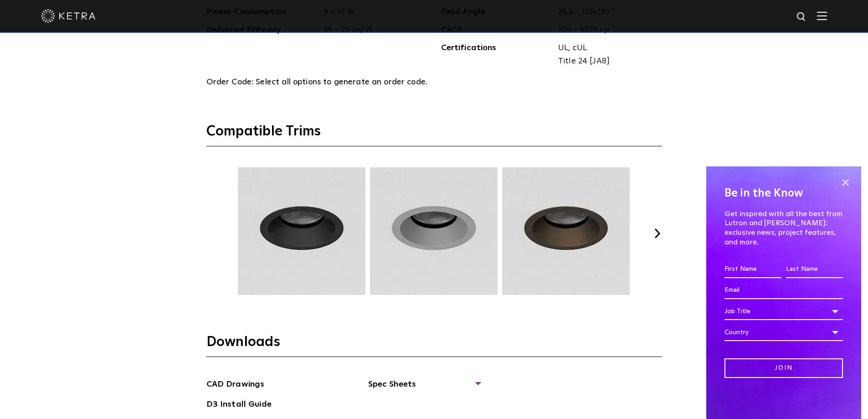  What do you see at coordinates (496, 55) in the screenshot?
I see `span: Certifications` at bounding box center [496, 55].